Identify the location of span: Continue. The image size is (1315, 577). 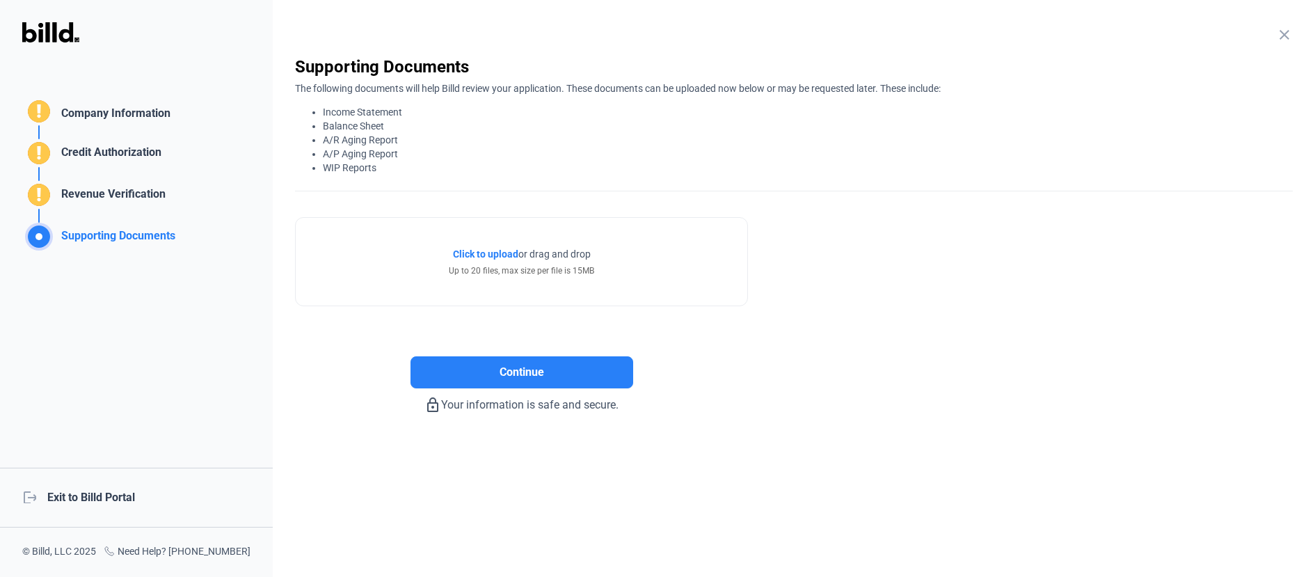
(522, 372).